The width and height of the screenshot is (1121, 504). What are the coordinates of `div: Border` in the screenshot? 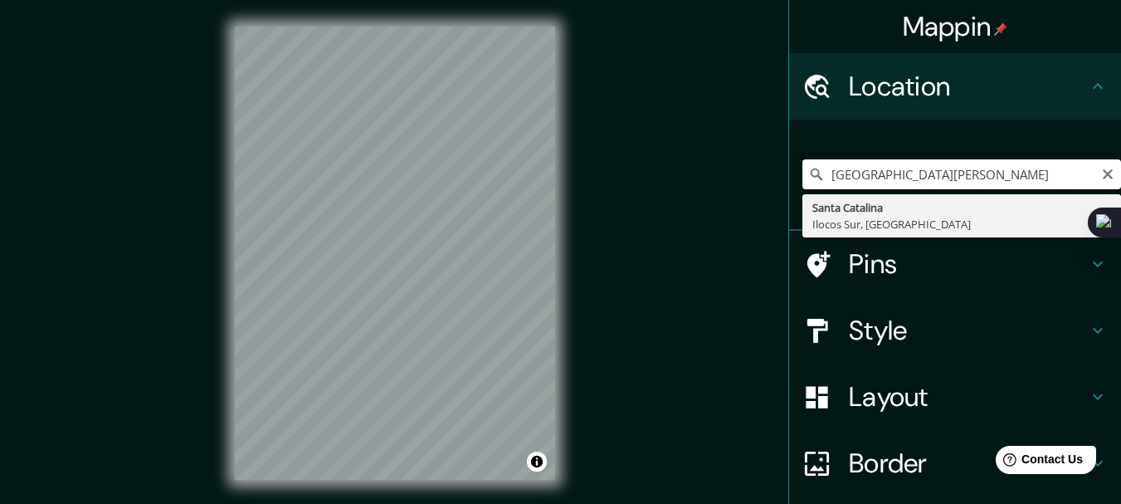 It's located at (955, 463).